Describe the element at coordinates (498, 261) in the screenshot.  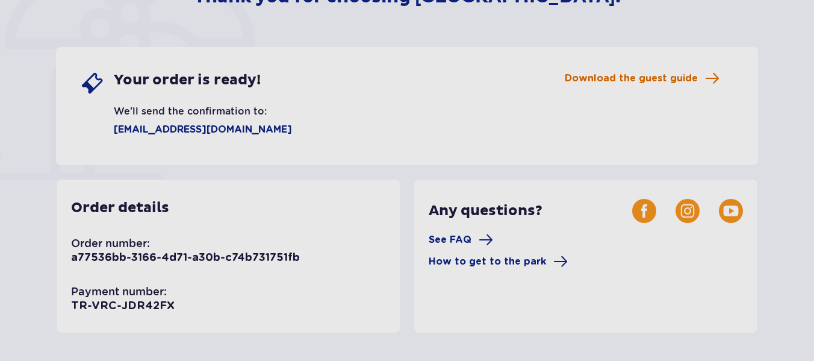
I see `a: How to get to the park` at that location.